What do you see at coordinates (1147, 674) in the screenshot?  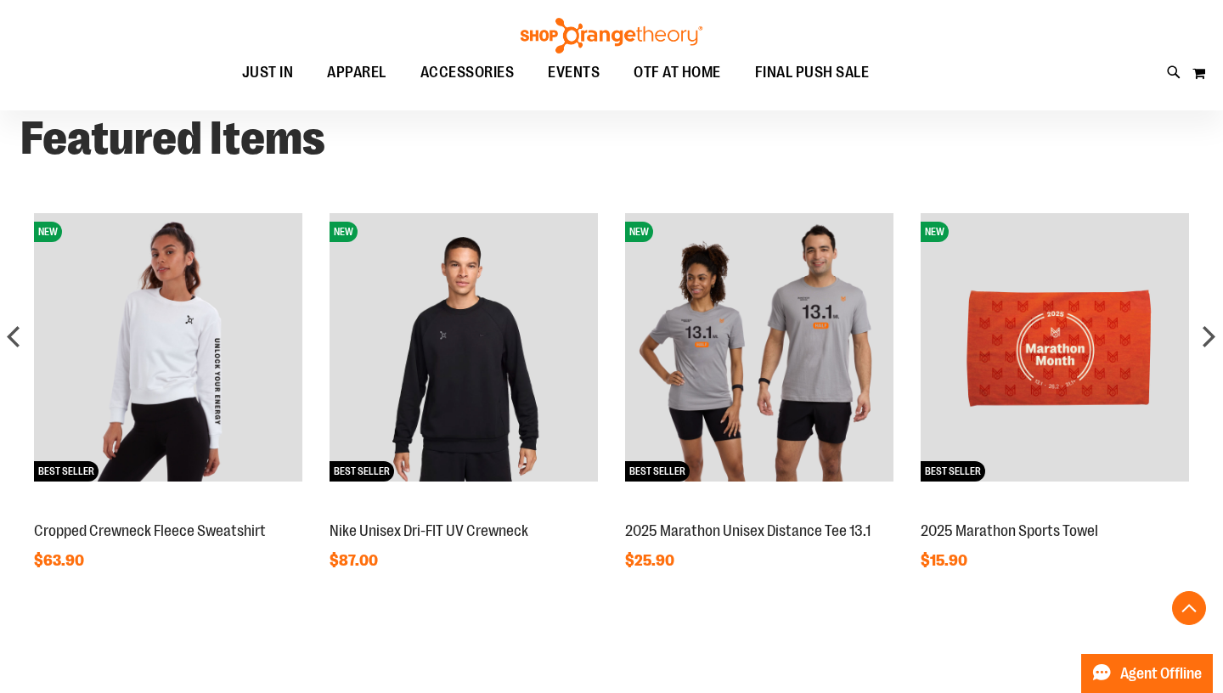 I see `button: Agent Offline` at bounding box center [1147, 674].